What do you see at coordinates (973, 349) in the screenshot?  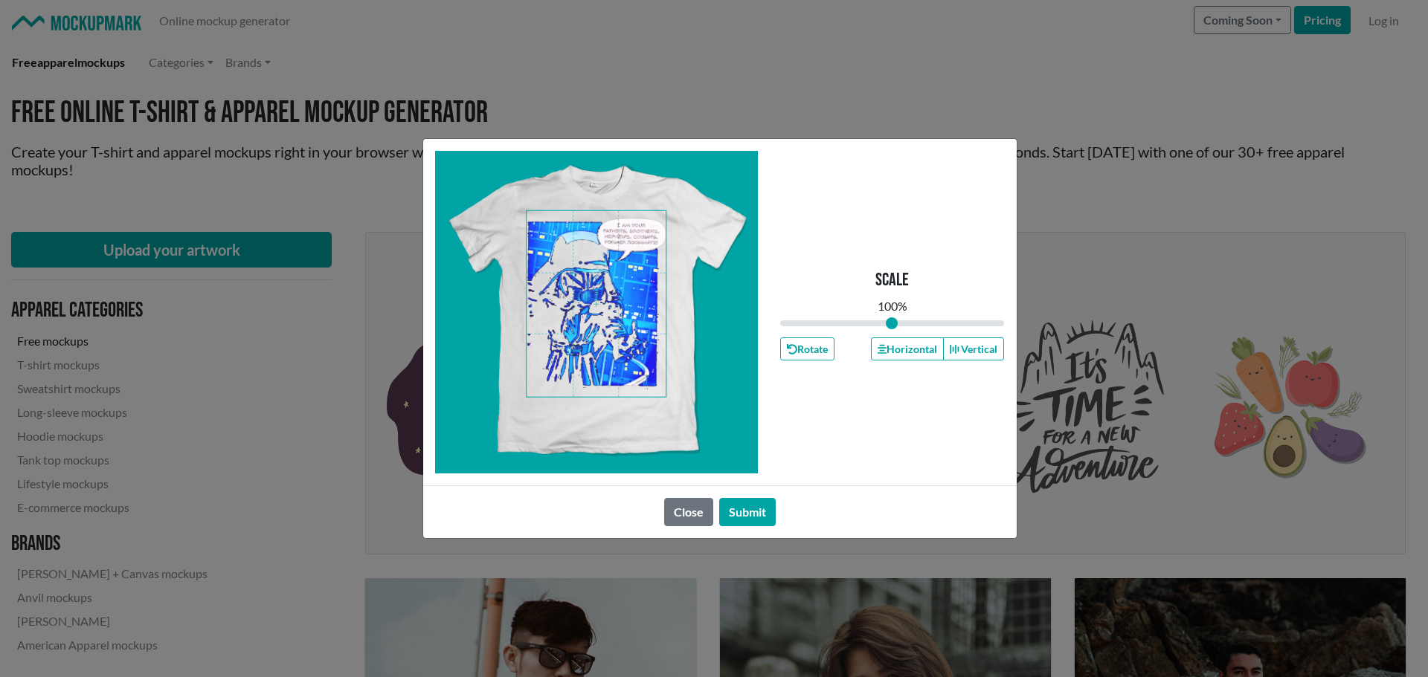 I see `button: Vertical` at bounding box center [973, 349].